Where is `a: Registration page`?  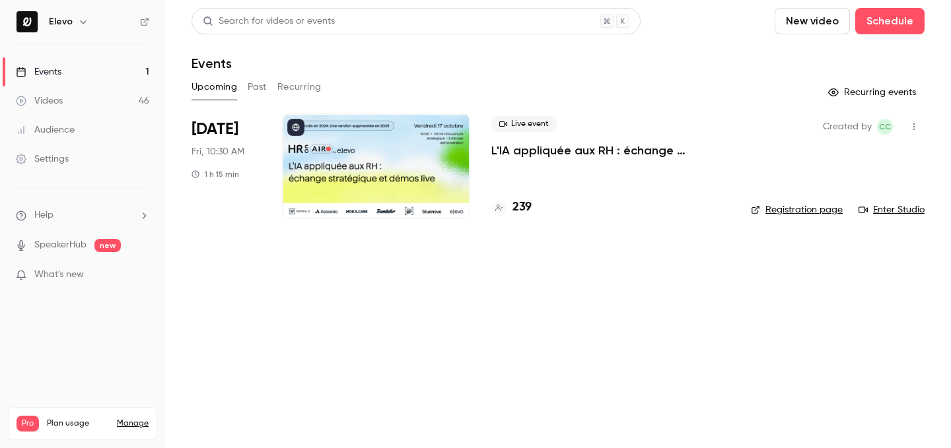 a: Registration page is located at coordinates (796, 210).